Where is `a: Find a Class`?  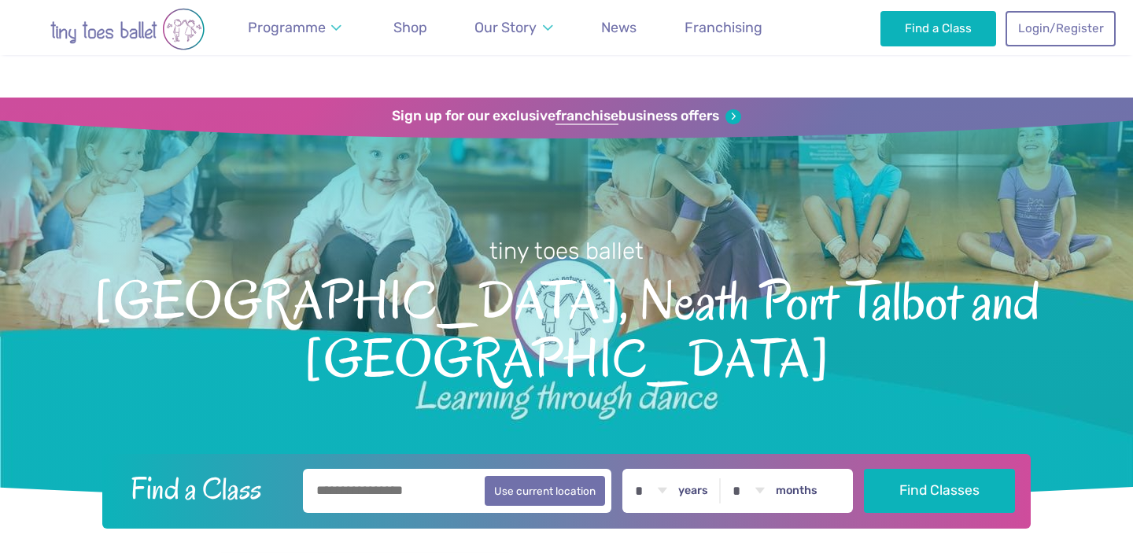
a: Find a Class is located at coordinates (938, 28).